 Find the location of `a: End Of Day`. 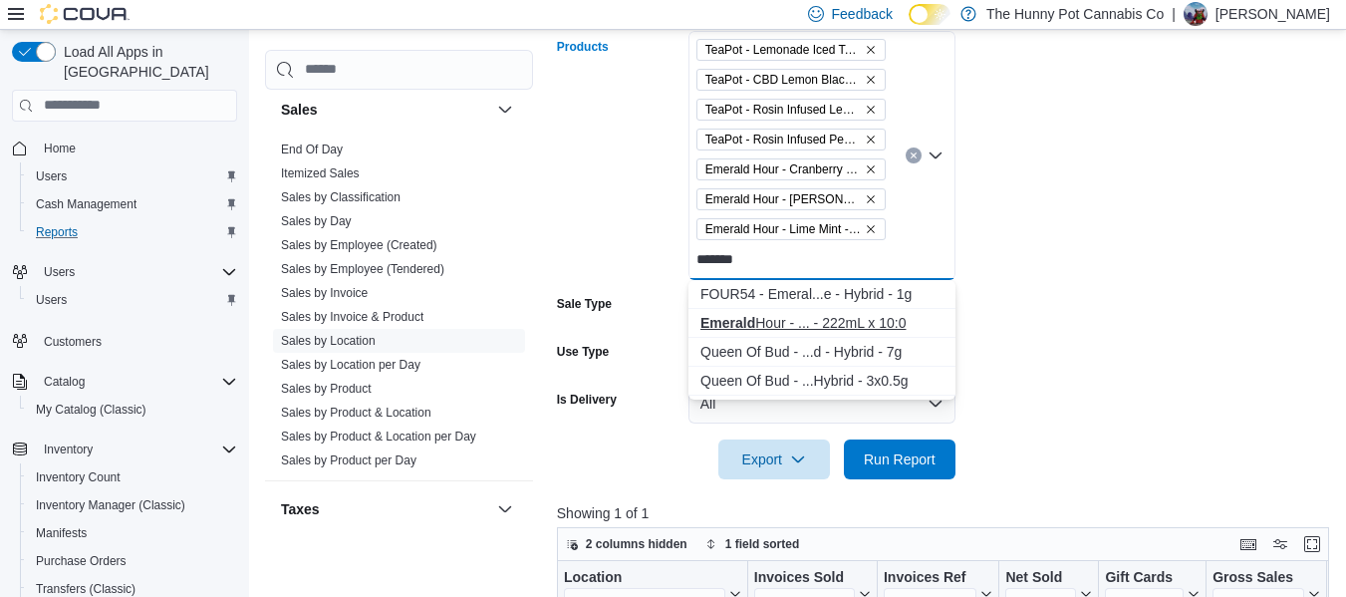

a: End Of Day is located at coordinates (312, 149).